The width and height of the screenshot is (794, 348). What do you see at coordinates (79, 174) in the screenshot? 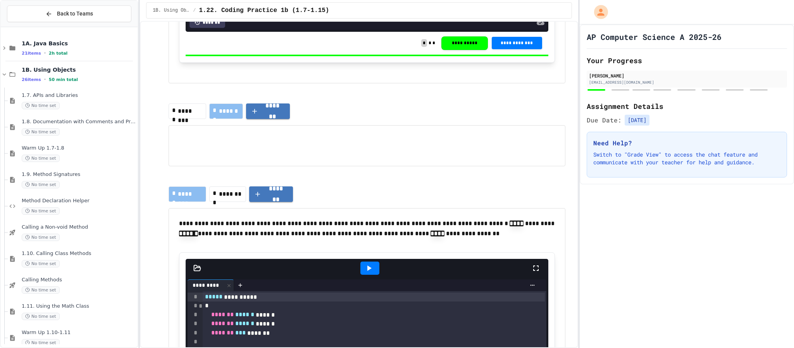
I see `span: 1.9. Method Signatures` at bounding box center [79, 174].